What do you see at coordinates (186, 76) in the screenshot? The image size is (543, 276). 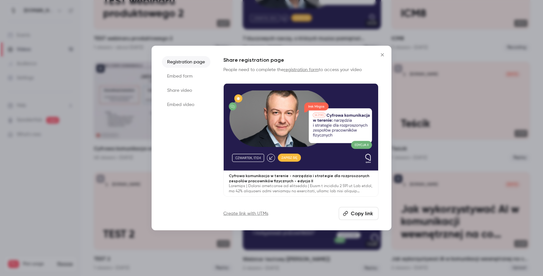 I see `li: Embed form` at bounding box center [186, 76].